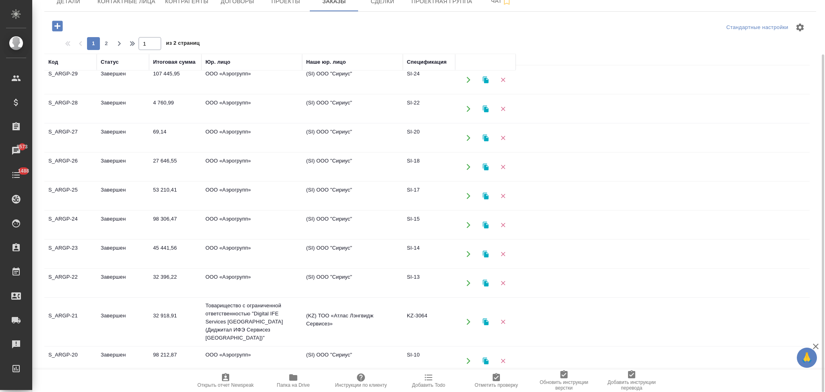  Describe the element at coordinates (175, 283) in the screenshot. I see `td: 32 396,22` at that location.